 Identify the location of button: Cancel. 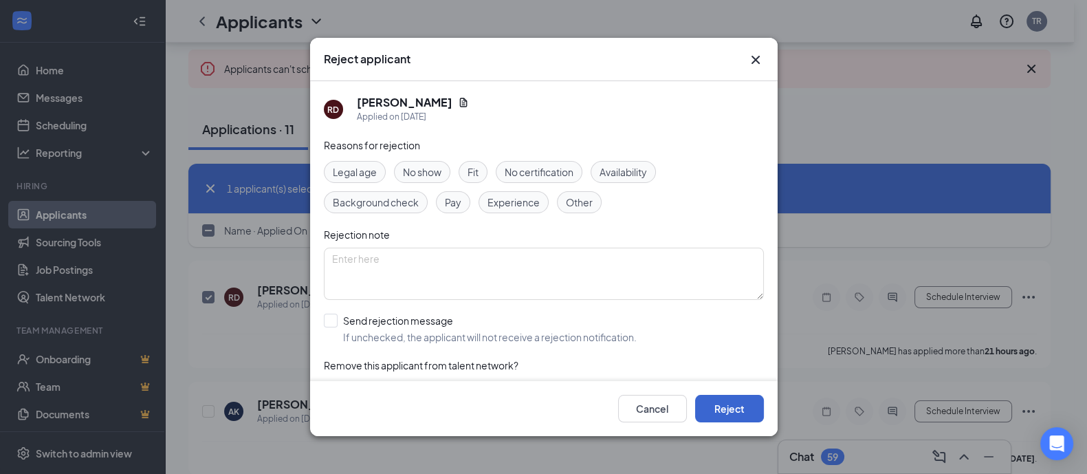
(653, 408).